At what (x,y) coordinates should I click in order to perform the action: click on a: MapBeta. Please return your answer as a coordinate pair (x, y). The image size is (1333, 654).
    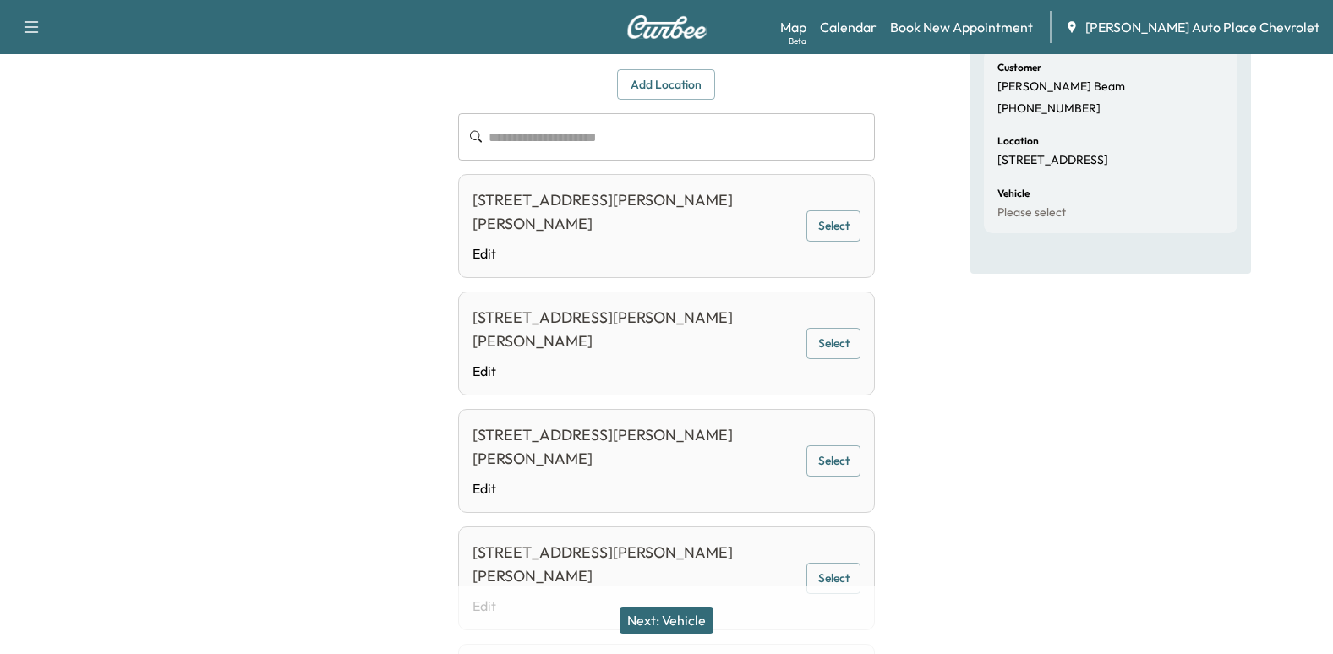
    Looking at the image, I should click on (793, 27).